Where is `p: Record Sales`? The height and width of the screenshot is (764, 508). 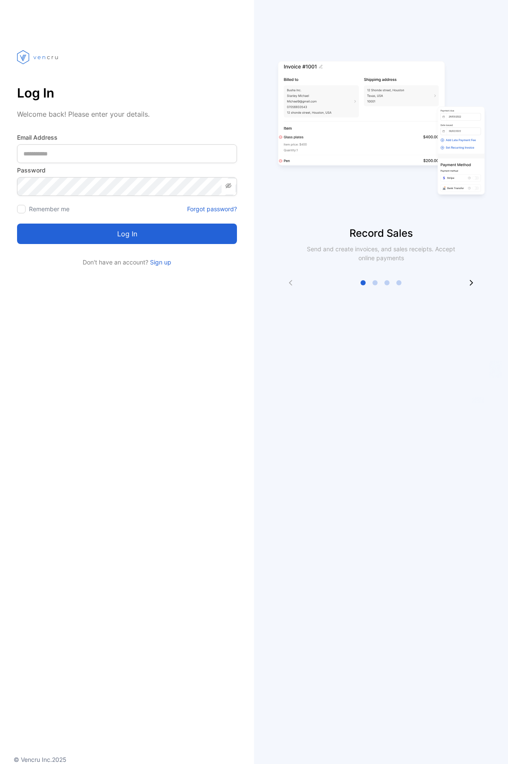 p: Record Sales is located at coordinates (381, 233).